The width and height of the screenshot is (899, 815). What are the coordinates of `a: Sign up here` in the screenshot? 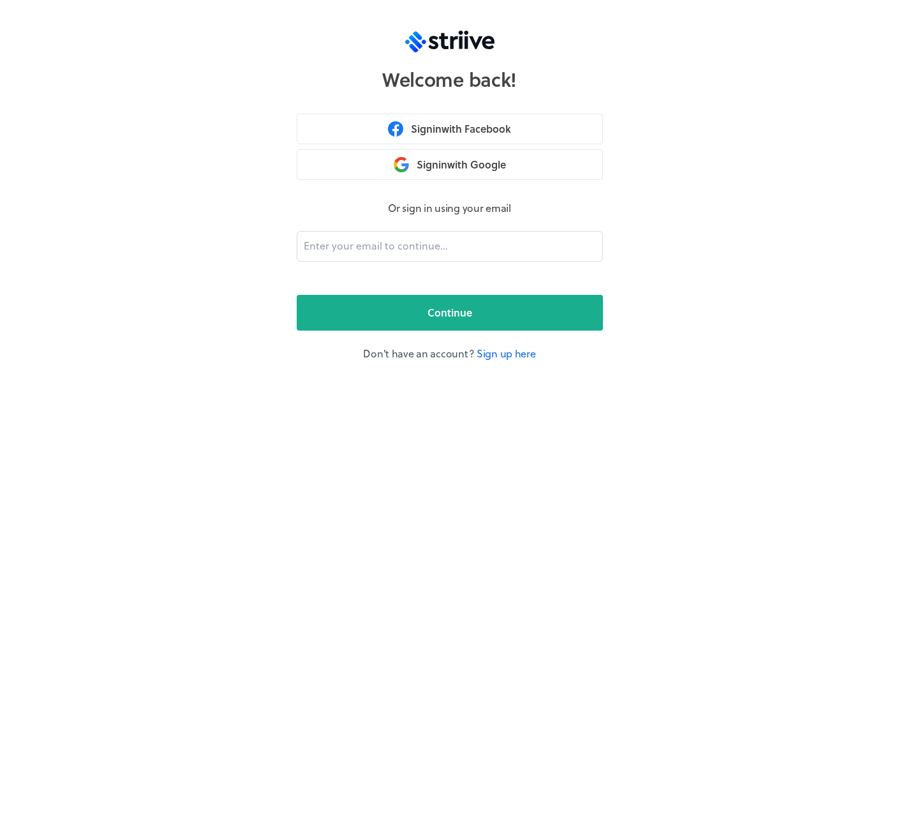 It's located at (506, 353).